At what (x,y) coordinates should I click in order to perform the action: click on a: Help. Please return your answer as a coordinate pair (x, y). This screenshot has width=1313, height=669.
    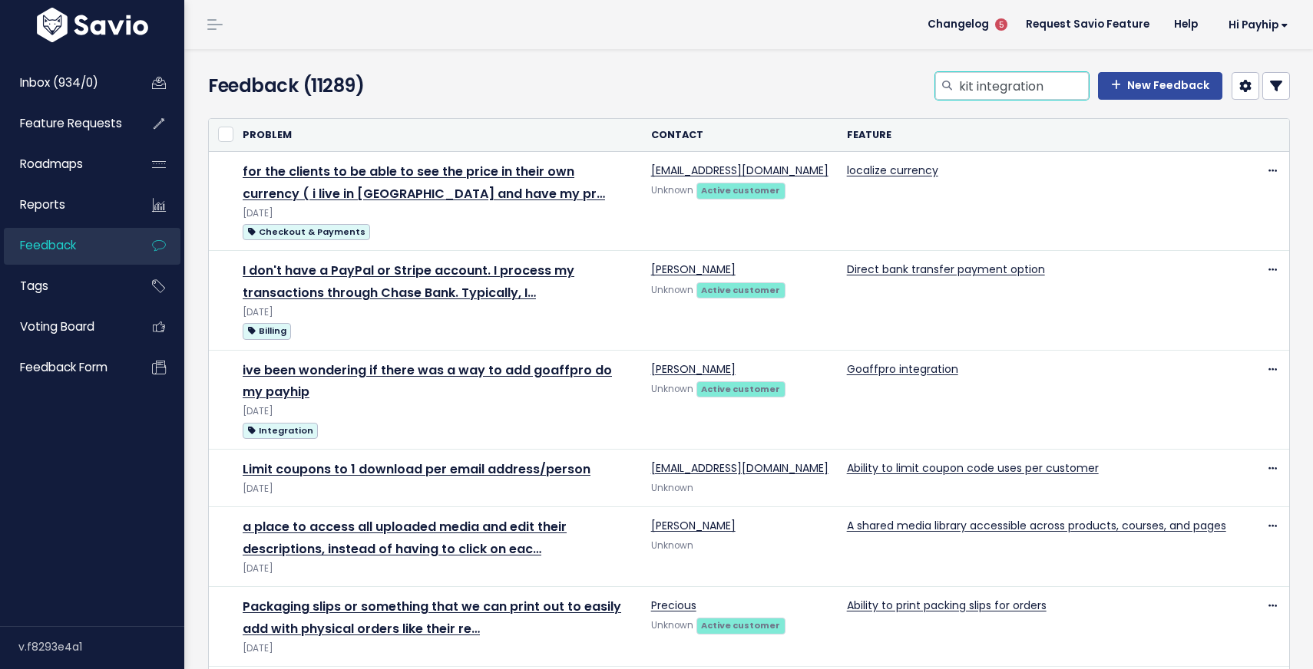
    Looking at the image, I should click on (1185, 25).